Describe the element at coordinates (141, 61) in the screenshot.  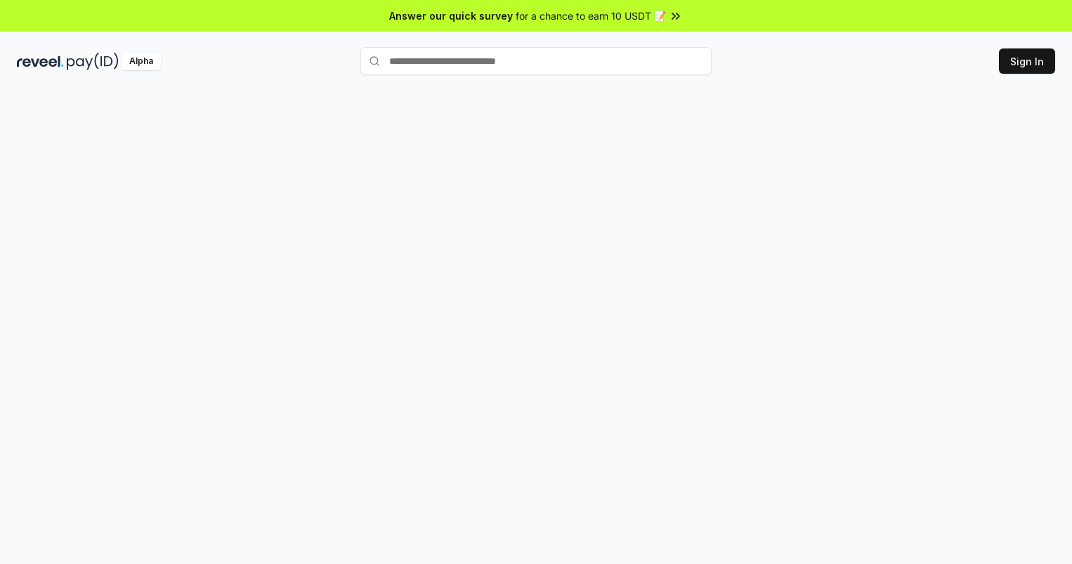
I see `div: Alpha` at that location.